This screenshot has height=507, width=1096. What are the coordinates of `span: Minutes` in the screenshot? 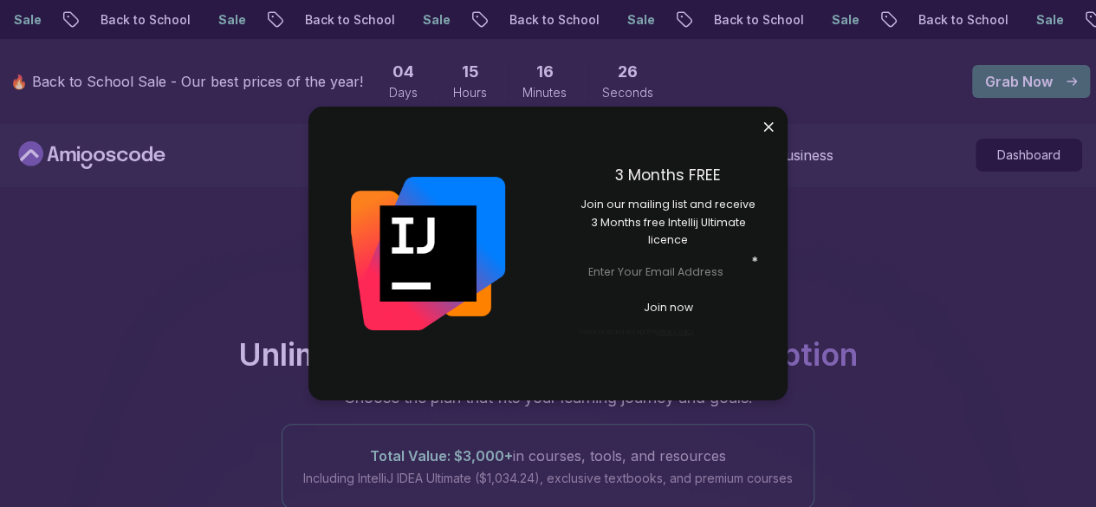 It's located at (544, 93).